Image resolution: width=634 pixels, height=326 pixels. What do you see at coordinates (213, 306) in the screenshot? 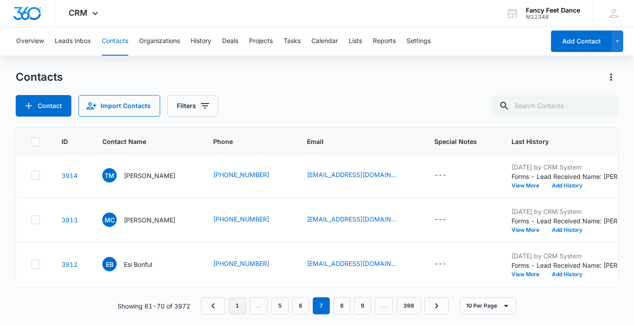
I see `a: Previous Page` at bounding box center [213, 306].